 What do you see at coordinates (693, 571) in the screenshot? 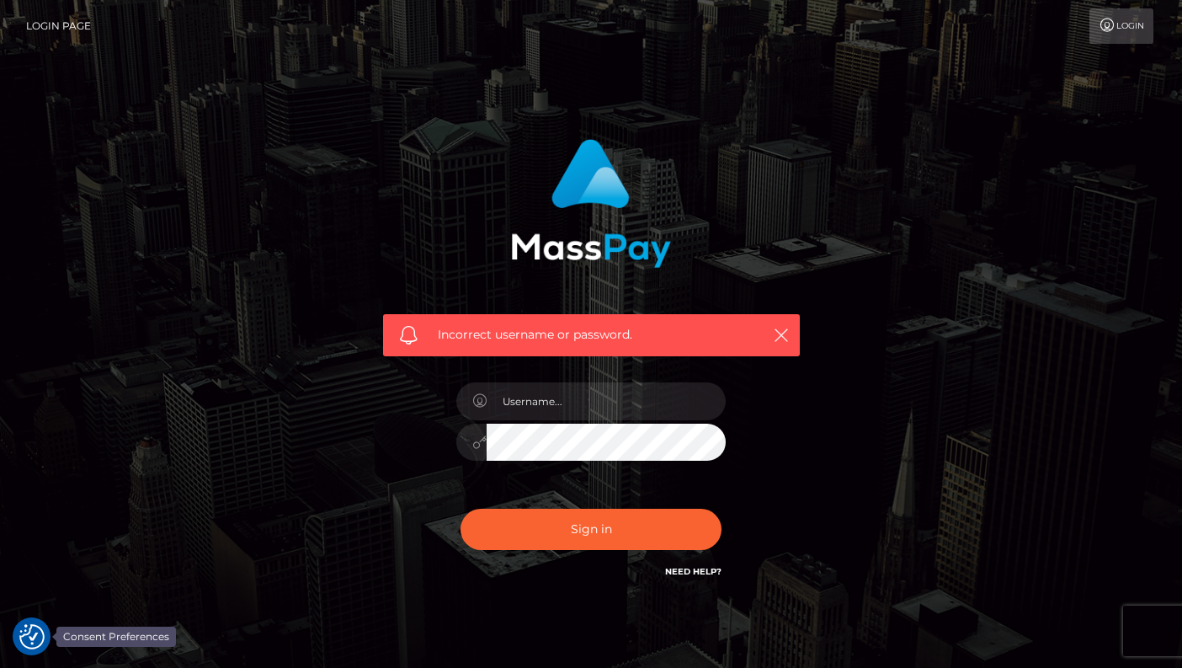
I see `a: Need Help?` at bounding box center [693, 571].